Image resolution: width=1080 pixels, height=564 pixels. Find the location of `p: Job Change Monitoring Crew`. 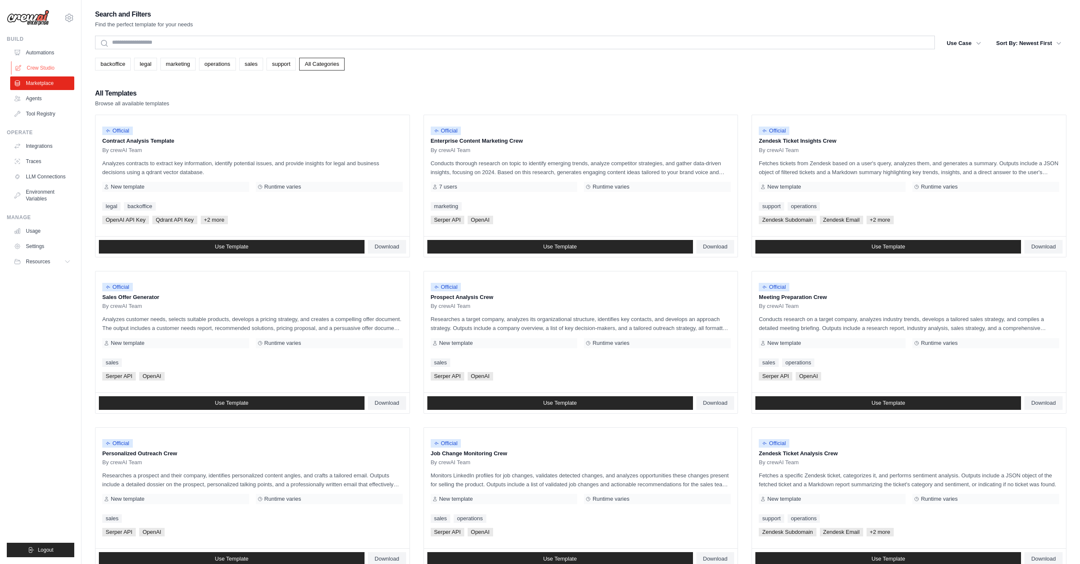

p: Job Change Monitoring Crew is located at coordinates (581, 453).